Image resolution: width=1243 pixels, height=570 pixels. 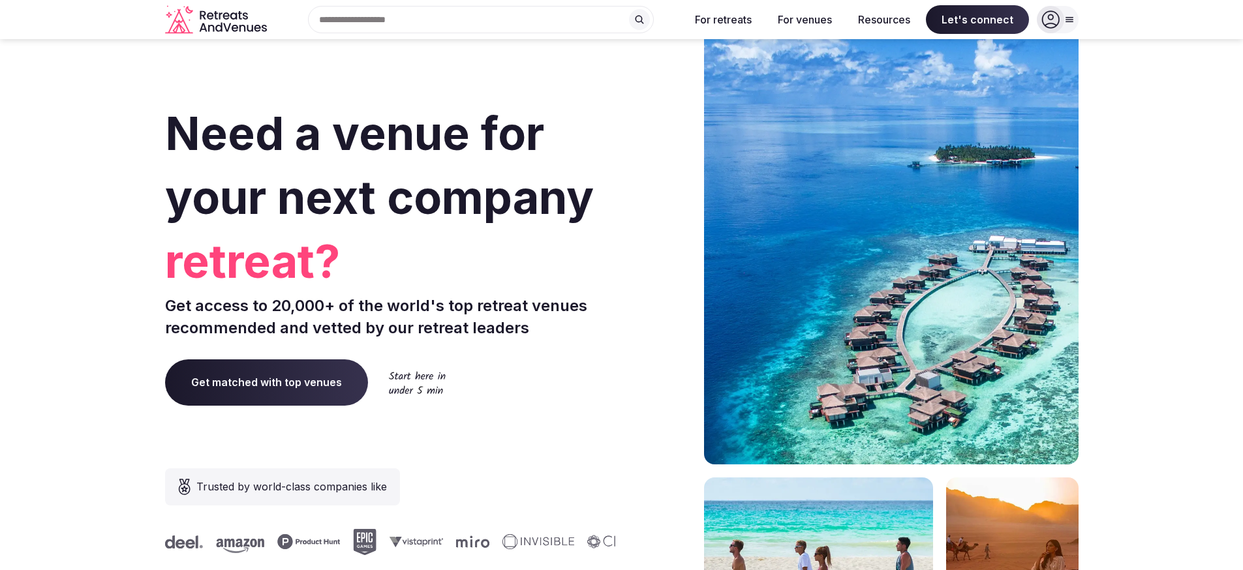 What do you see at coordinates (348, 542) in the screenshot?
I see `svg: Vistaprint company logo` at bounding box center [348, 542].